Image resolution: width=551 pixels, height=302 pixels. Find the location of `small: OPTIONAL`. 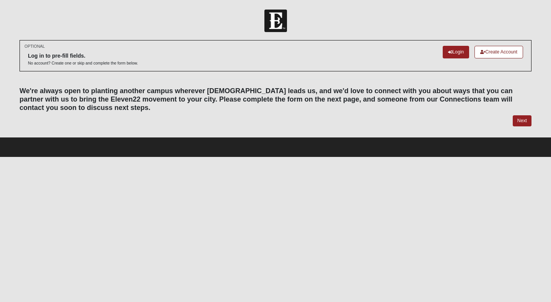

small: OPTIONAL is located at coordinates (34, 46).